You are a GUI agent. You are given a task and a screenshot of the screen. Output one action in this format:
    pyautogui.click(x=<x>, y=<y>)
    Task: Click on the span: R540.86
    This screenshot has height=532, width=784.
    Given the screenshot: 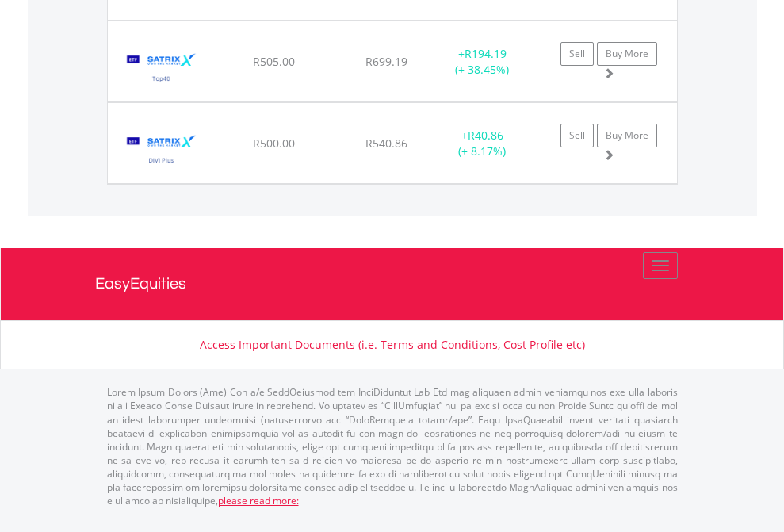 What is the action you would take?
    pyautogui.click(x=386, y=143)
    